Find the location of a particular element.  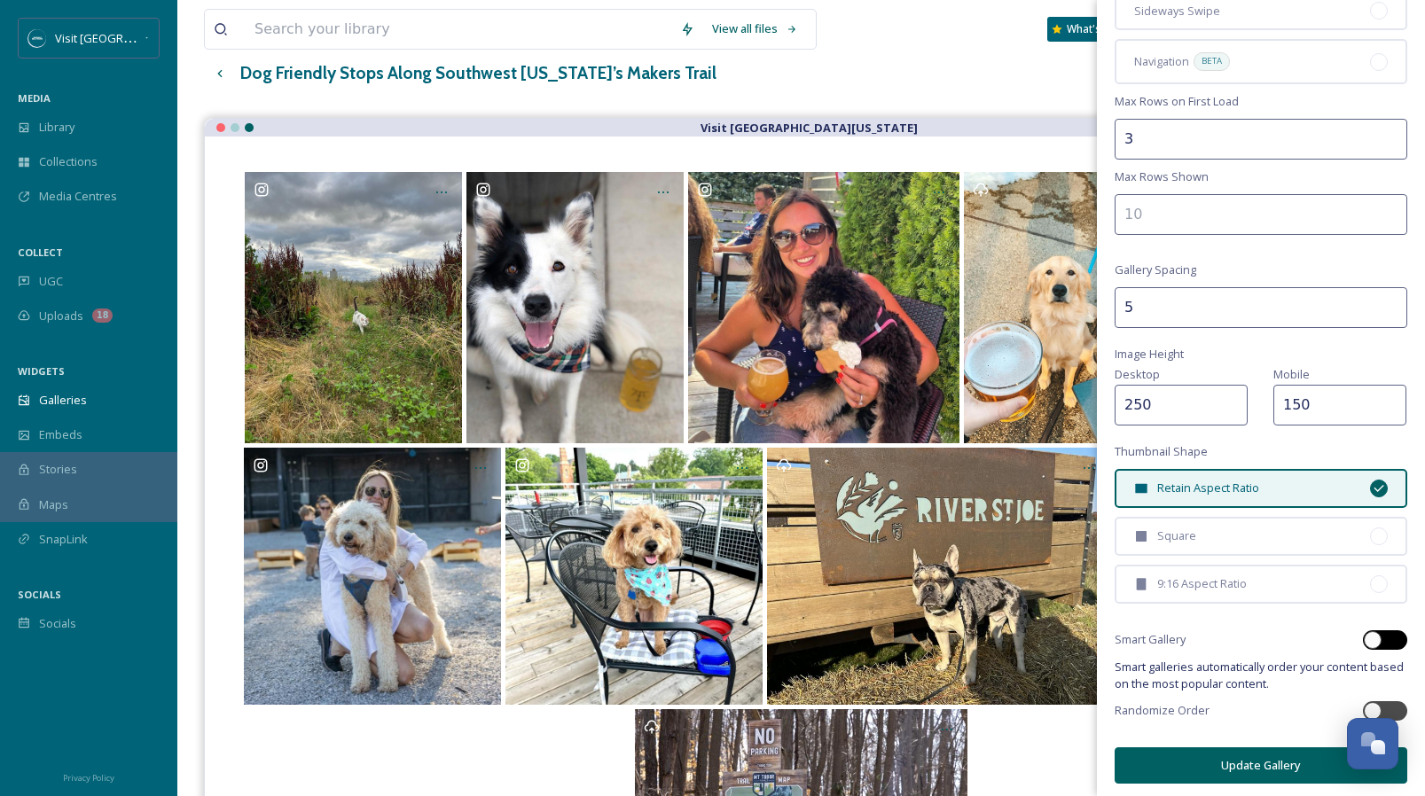

span: MEDIA is located at coordinates (34, 98).